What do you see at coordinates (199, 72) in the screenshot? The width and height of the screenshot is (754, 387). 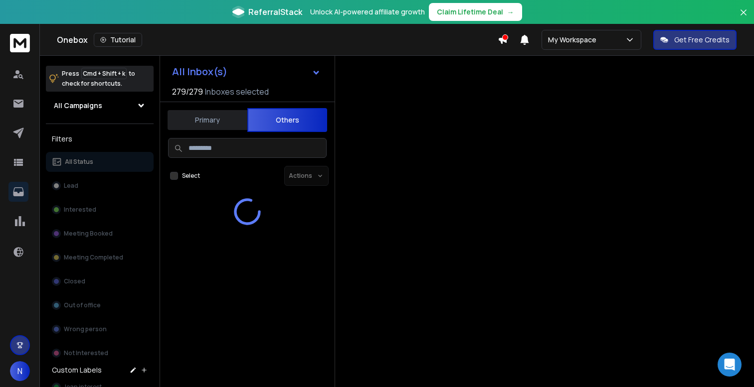 I see `h1: All Inbox(s)` at bounding box center [199, 72].